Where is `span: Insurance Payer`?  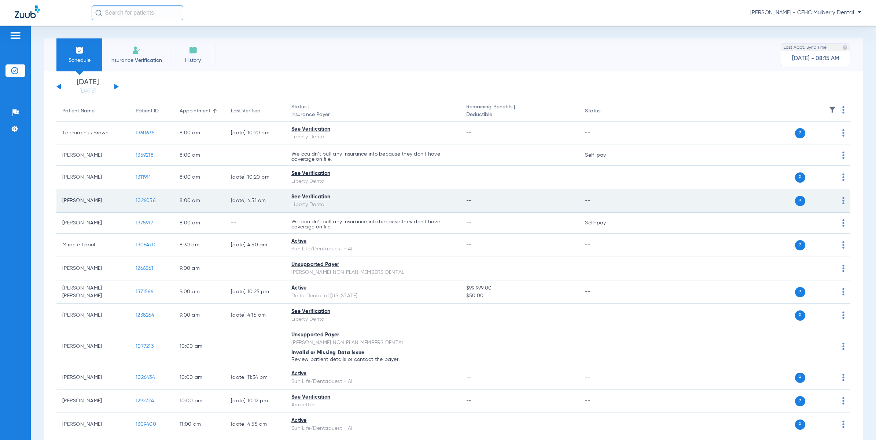 span: Insurance Payer is located at coordinates (373, 115).